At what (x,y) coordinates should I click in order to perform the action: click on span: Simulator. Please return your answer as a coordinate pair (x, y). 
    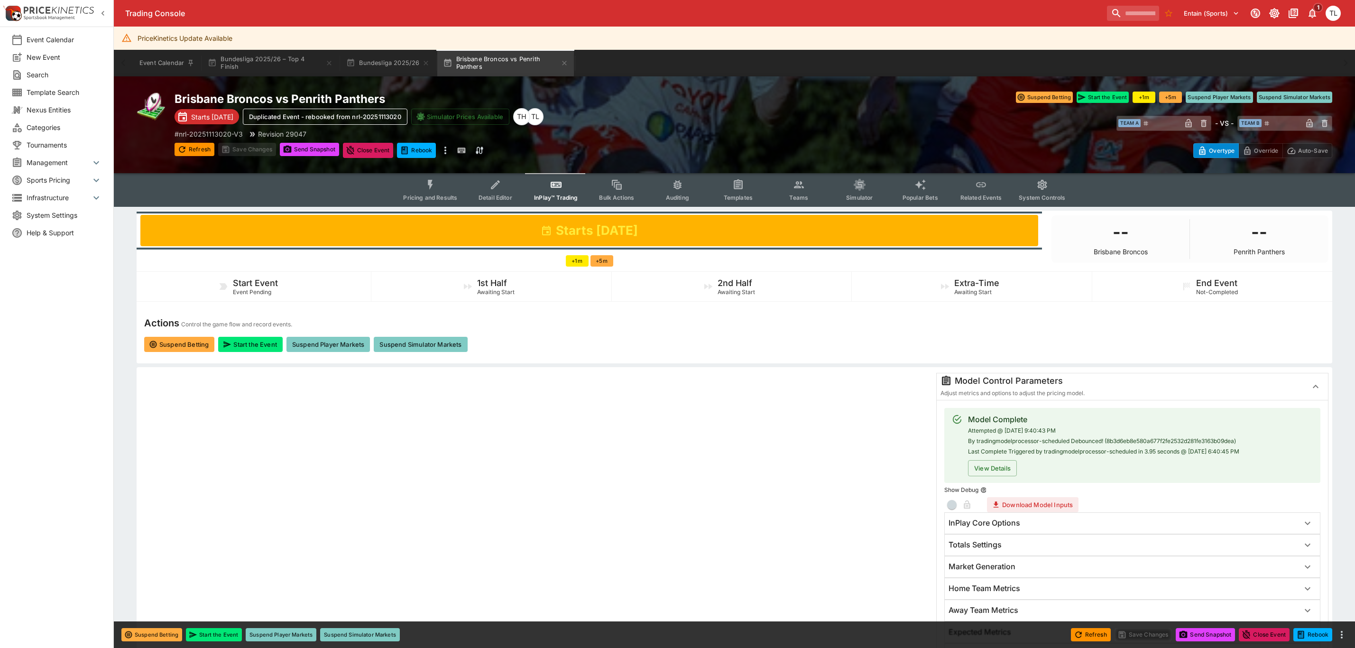
    Looking at the image, I should click on (859, 197).